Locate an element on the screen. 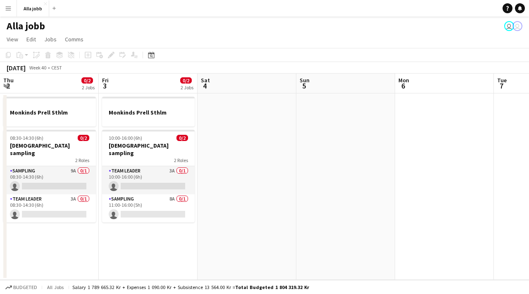  span: Mon is located at coordinates (404, 80).